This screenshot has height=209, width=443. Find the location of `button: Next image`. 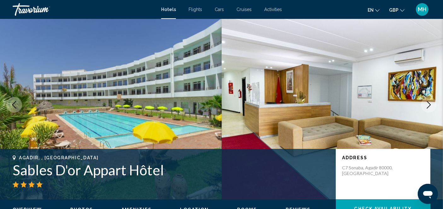

button: Next image is located at coordinates (429, 105).